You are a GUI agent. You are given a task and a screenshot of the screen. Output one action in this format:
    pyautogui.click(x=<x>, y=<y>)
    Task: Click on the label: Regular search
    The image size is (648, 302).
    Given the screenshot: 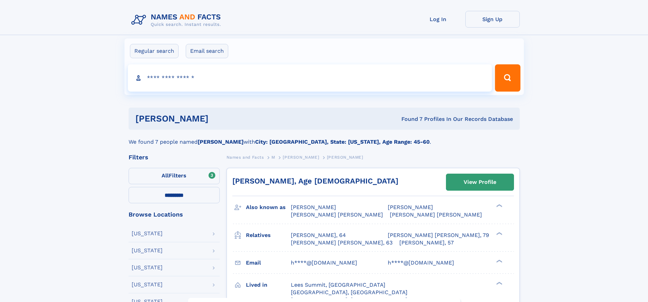 What is the action you would take?
    pyautogui.click(x=154, y=51)
    